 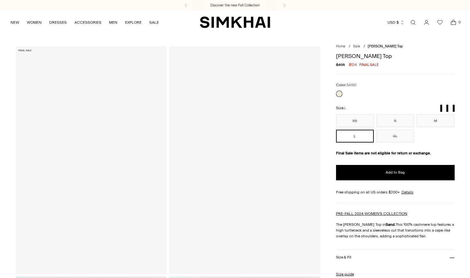 What do you see at coordinates (15, 22) in the screenshot?
I see `a: NEW` at bounding box center [15, 22].